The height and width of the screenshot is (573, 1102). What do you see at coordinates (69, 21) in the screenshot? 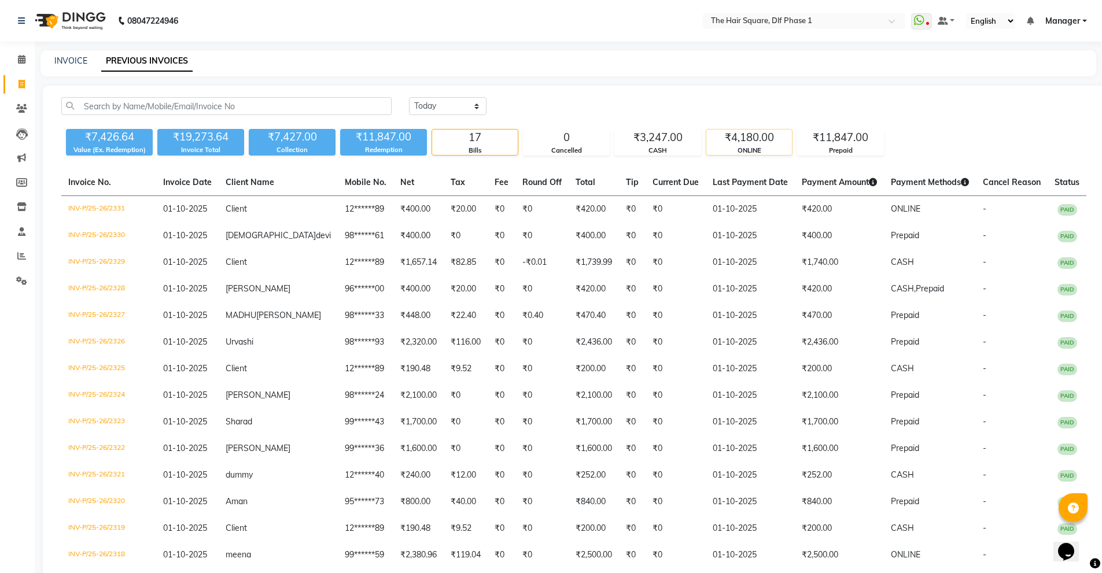
I see `img: logo` at bounding box center [69, 21].